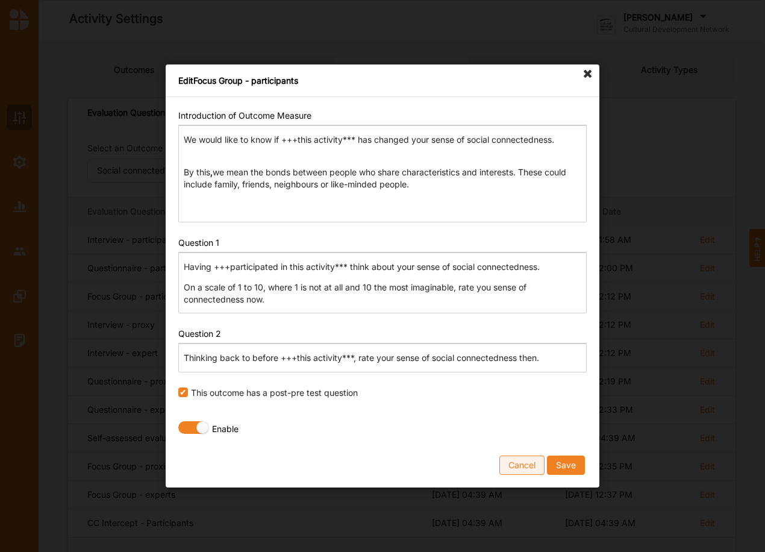 The height and width of the screenshot is (552, 765). Describe the element at coordinates (199, 242) in the screenshot. I see `label: Question 1` at that location.